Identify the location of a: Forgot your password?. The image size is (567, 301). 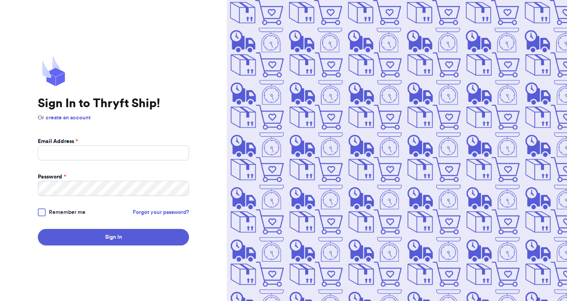
(161, 212).